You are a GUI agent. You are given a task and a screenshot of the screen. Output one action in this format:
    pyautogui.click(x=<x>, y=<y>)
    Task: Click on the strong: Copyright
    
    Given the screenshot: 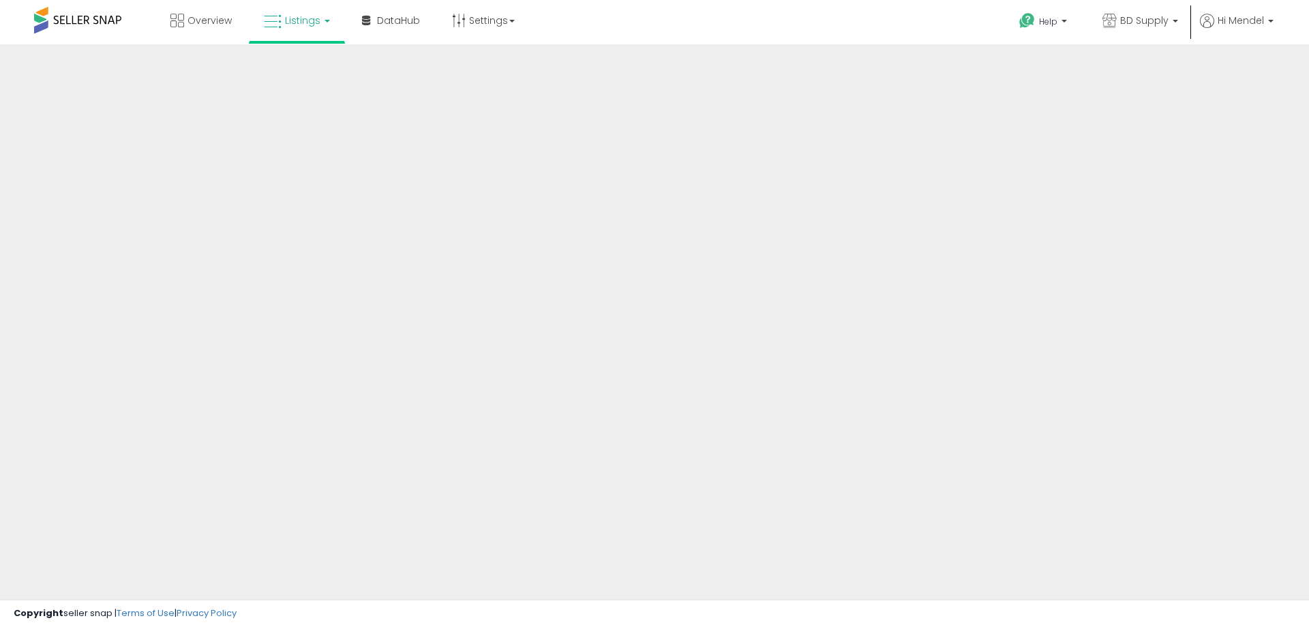 What is the action you would take?
    pyautogui.click(x=38, y=612)
    